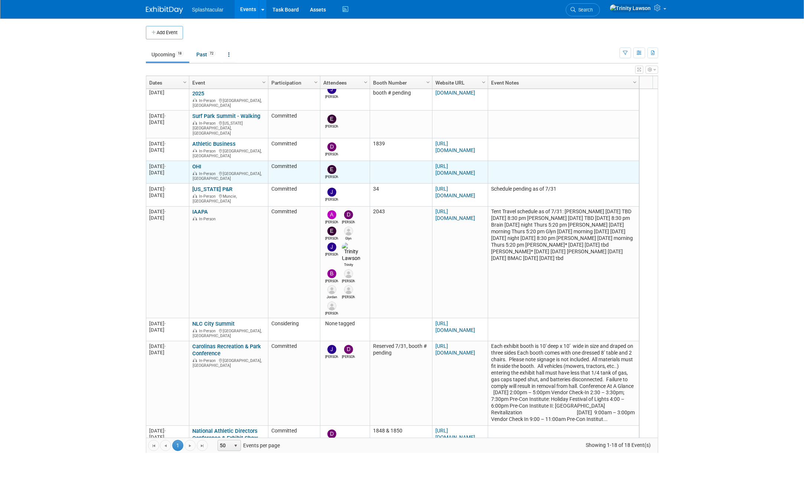 This screenshot has height=484, width=804. Describe the element at coordinates (348, 281) in the screenshot. I see `div: Brian McMican` at that location.